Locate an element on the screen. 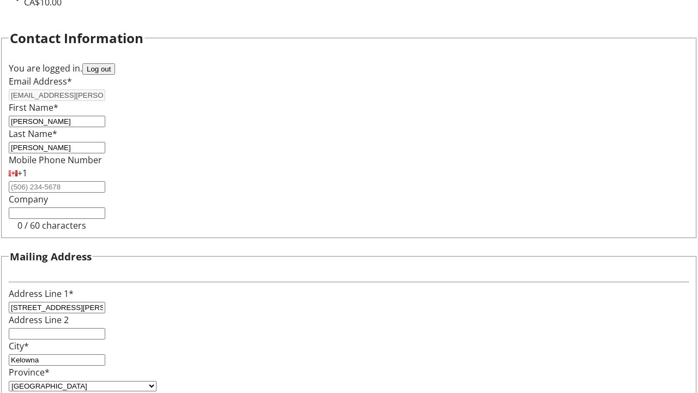 The width and height of the screenshot is (698, 393). input: Address is located at coordinates (57, 307).